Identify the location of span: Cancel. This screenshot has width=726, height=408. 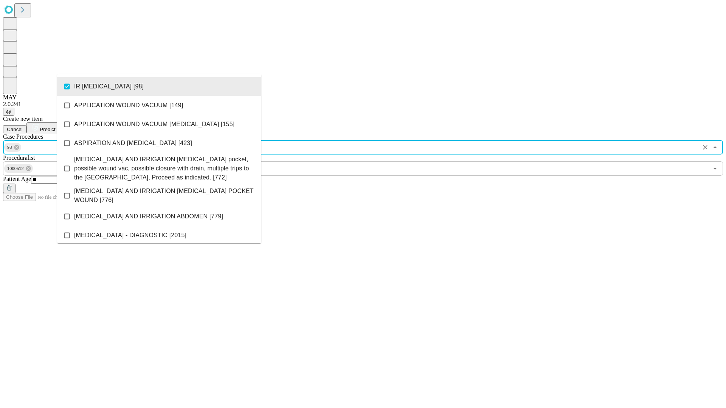
(15, 129).